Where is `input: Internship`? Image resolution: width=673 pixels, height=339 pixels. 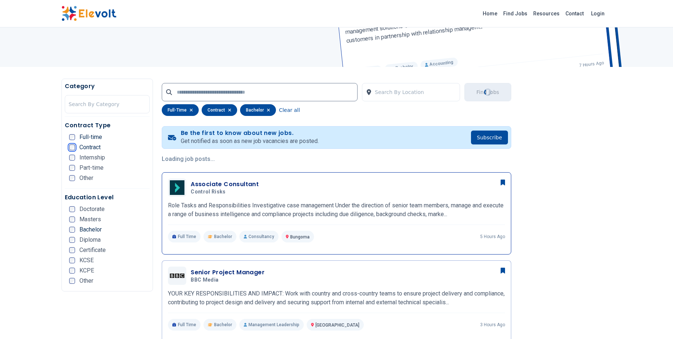
input: Internship is located at coordinates (72, 158).